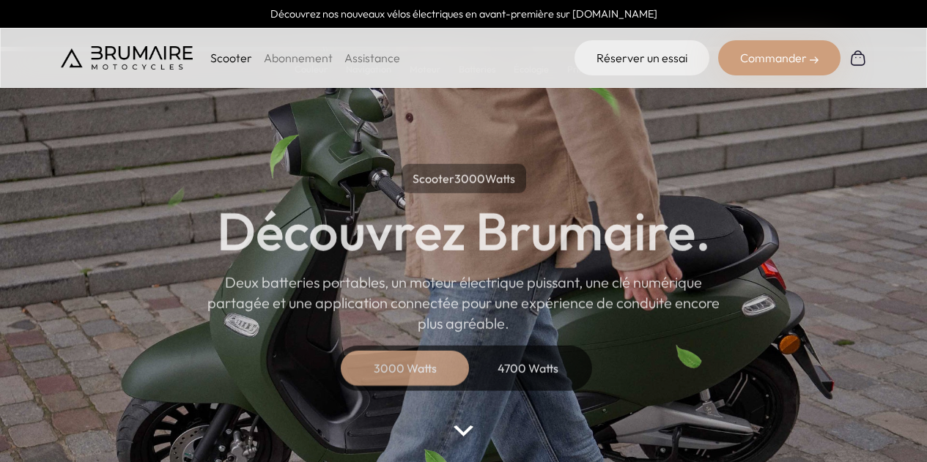 The image size is (927, 462). What do you see at coordinates (779, 58) in the screenshot?
I see `div: Commander` at bounding box center [779, 58].